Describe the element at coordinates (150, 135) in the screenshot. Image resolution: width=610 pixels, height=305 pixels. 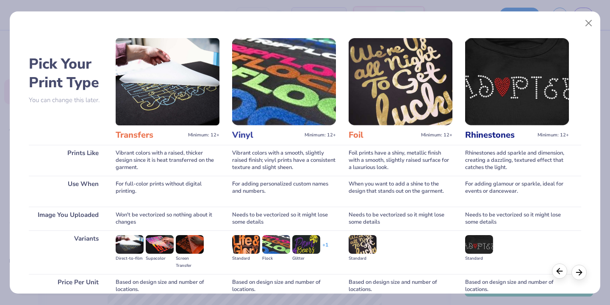
I see `h3: Transfers` at that location.